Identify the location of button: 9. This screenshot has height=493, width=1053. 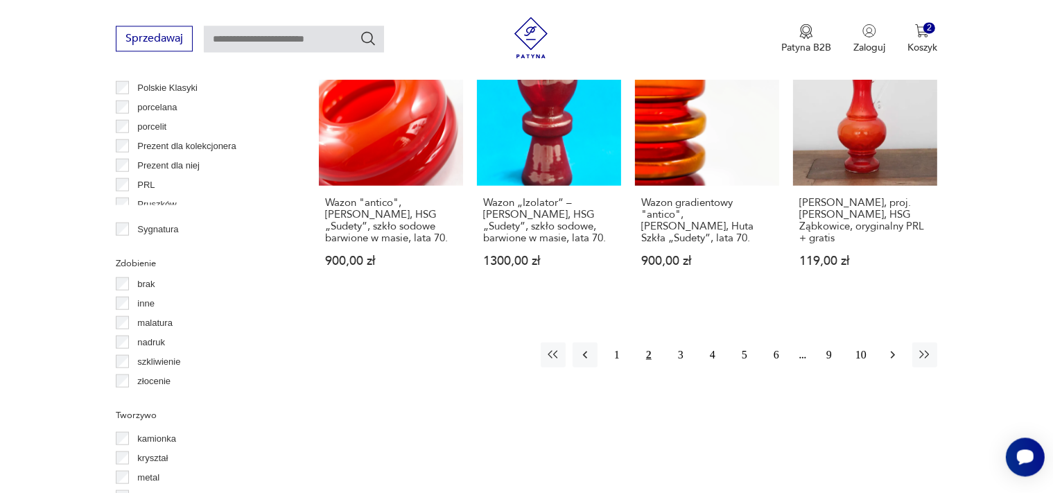
(829, 354).